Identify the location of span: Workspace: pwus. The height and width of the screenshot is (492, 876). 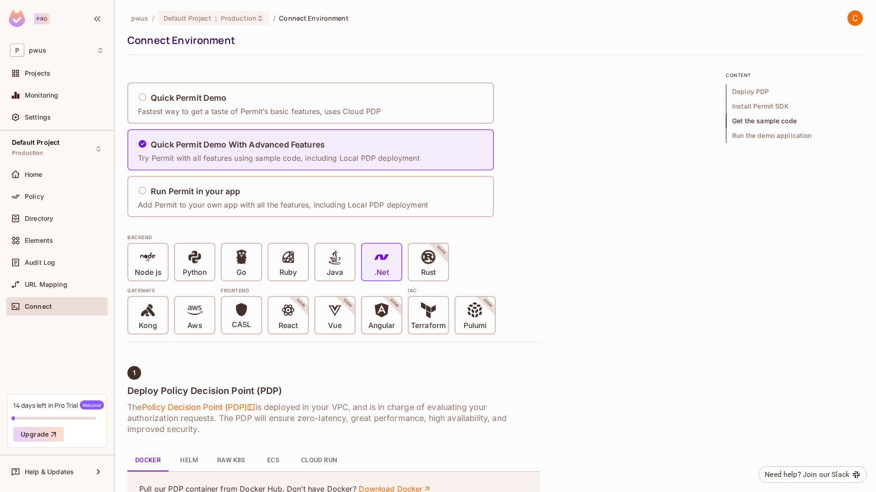
(38, 50).